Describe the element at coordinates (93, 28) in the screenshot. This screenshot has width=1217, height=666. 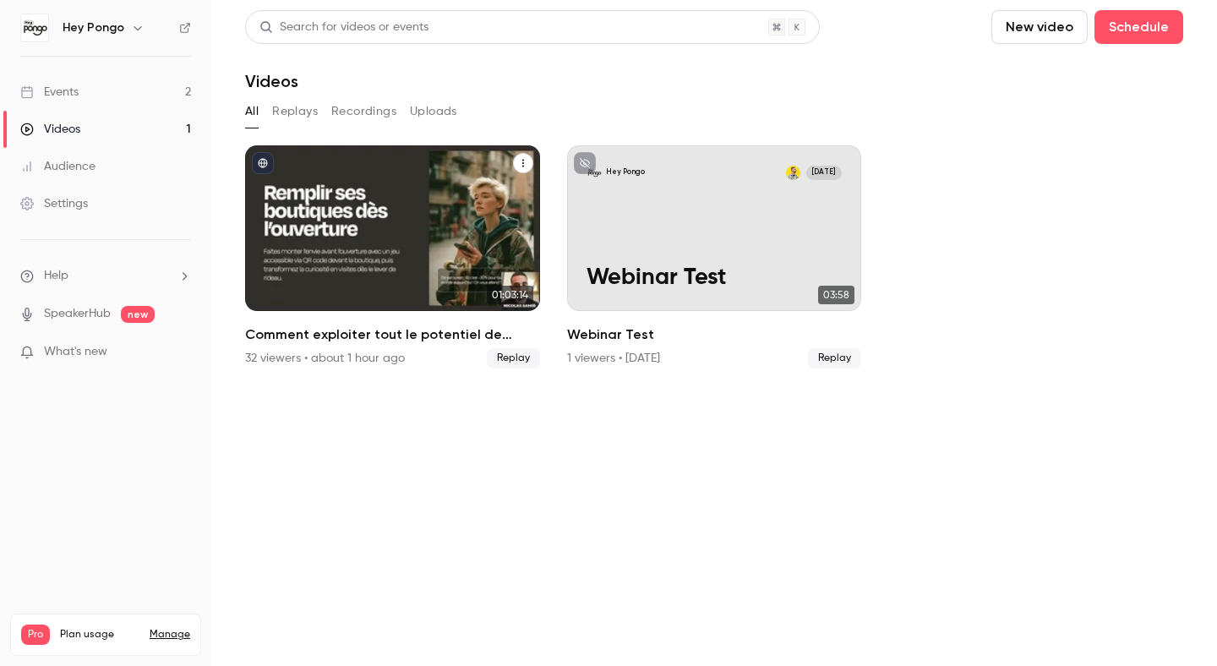
I see `h6: Hey Pongo` at that location.